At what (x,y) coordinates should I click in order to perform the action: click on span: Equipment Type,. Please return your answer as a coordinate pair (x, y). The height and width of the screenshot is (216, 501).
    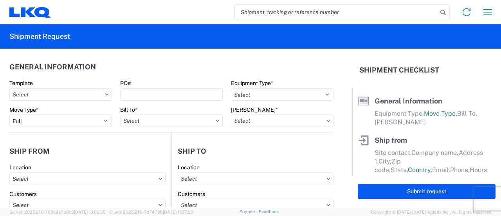
    Looking at the image, I should click on (399, 113).